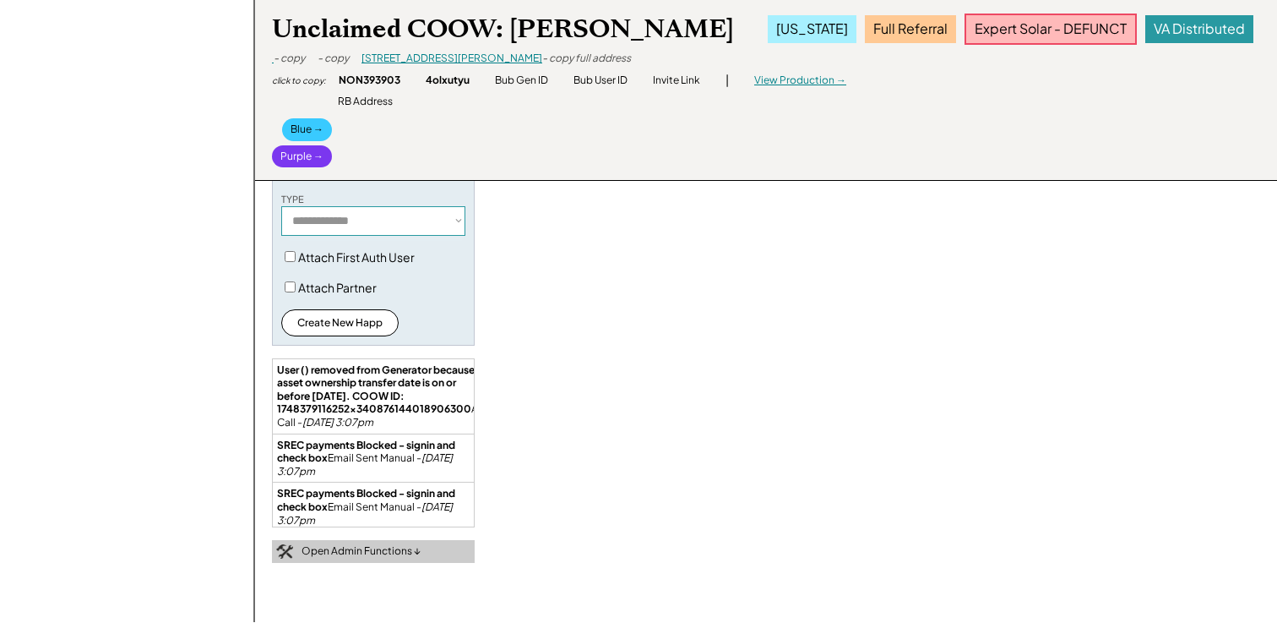 The height and width of the screenshot is (623, 1277). Describe the element at coordinates (302, 156) in the screenshot. I see `div: Purple →` at that location.